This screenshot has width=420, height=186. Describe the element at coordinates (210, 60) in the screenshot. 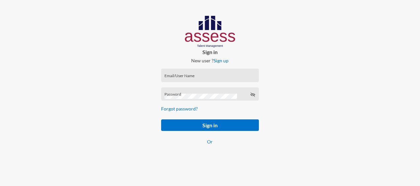

I see `p: New user ?` at that location.